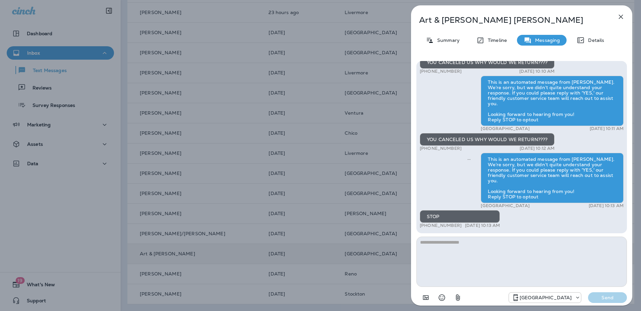  I want to click on button: Select an emoji, so click(442, 298).